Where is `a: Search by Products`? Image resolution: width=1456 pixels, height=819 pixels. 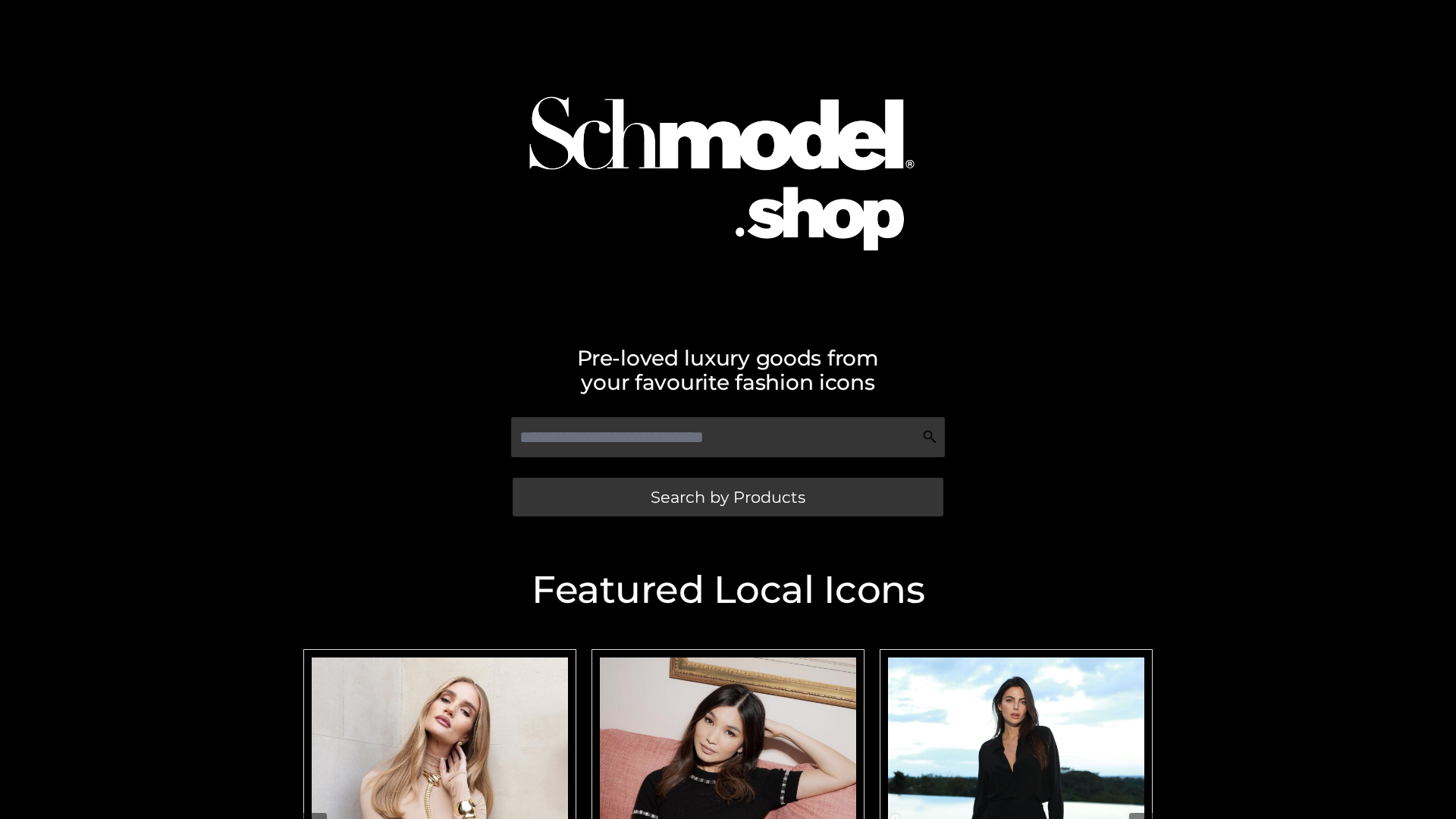
a: Search by Products is located at coordinates (728, 497).